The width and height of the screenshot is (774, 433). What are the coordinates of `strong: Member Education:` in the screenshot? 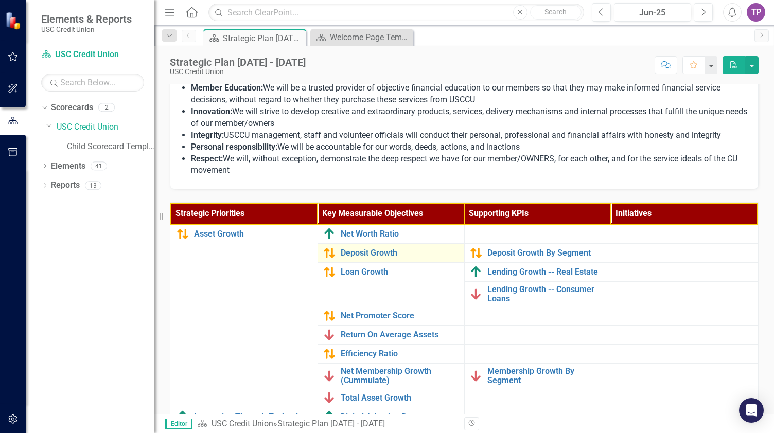 It's located at (227, 87).